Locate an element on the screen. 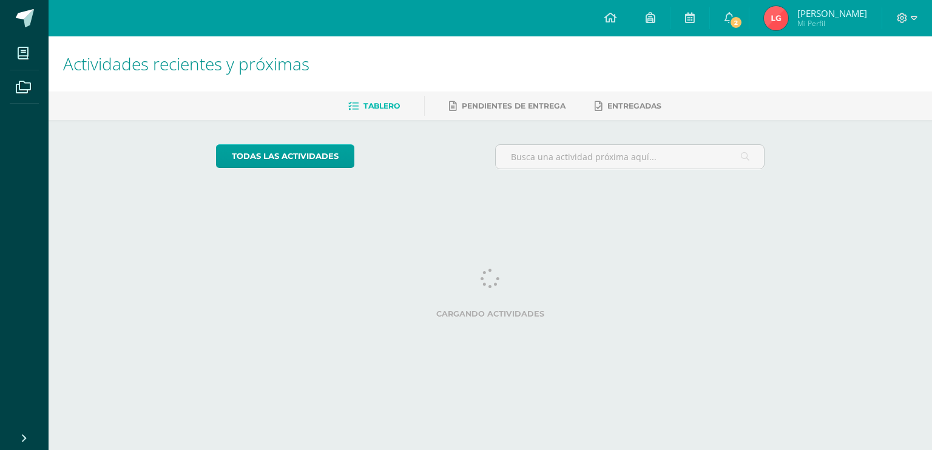 This screenshot has width=932, height=450. span: Actividades recientes y próximas is located at coordinates (186, 64).